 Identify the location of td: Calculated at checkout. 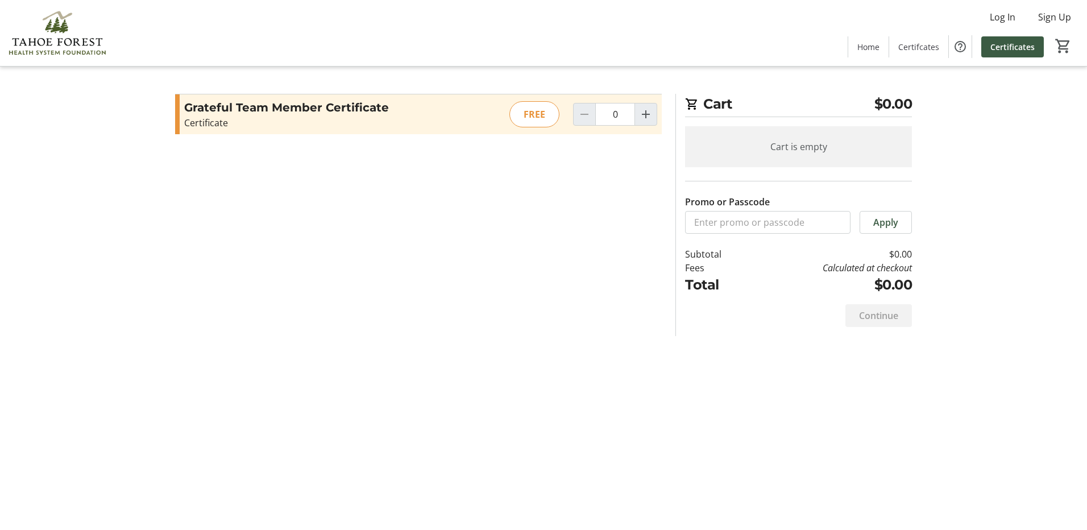
(832, 268).